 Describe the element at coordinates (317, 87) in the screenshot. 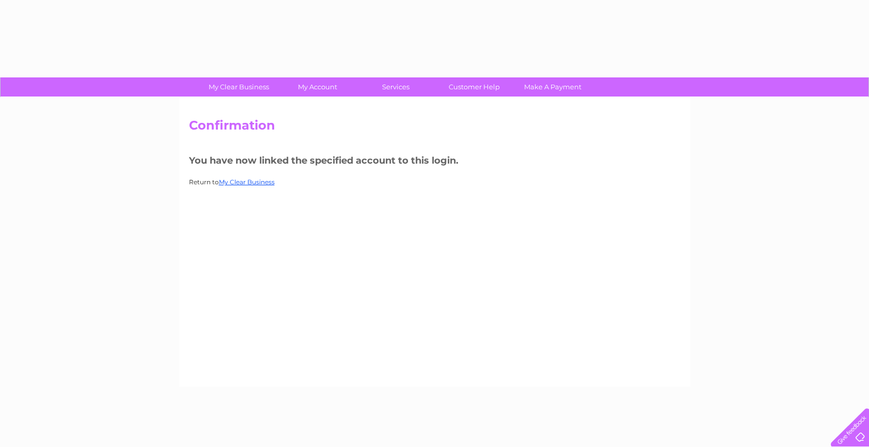

I see `a: My Account` at that location.